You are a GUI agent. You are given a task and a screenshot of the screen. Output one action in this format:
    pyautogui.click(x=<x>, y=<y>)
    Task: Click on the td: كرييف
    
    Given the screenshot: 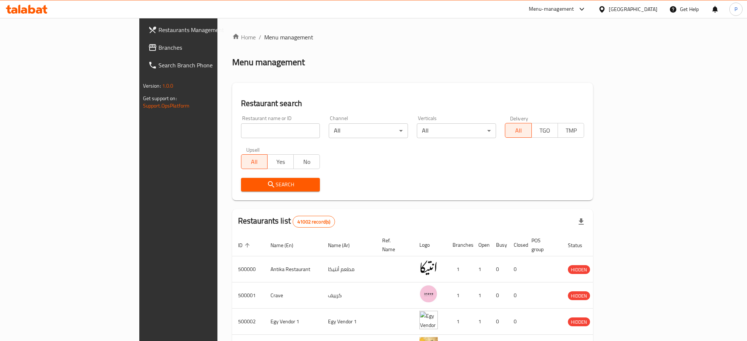 What is the action you would take?
    pyautogui.click(x=349, y=295)
    